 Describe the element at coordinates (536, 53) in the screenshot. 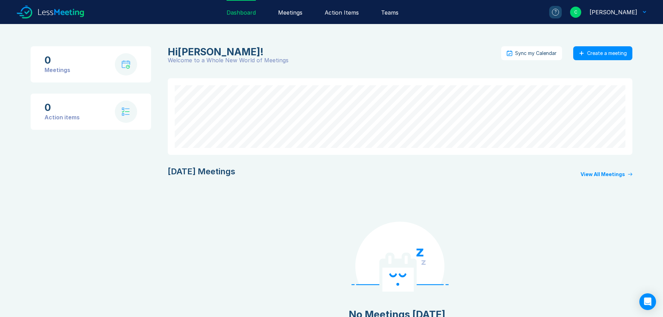

I see `div: Sync my Calendar` at that location.